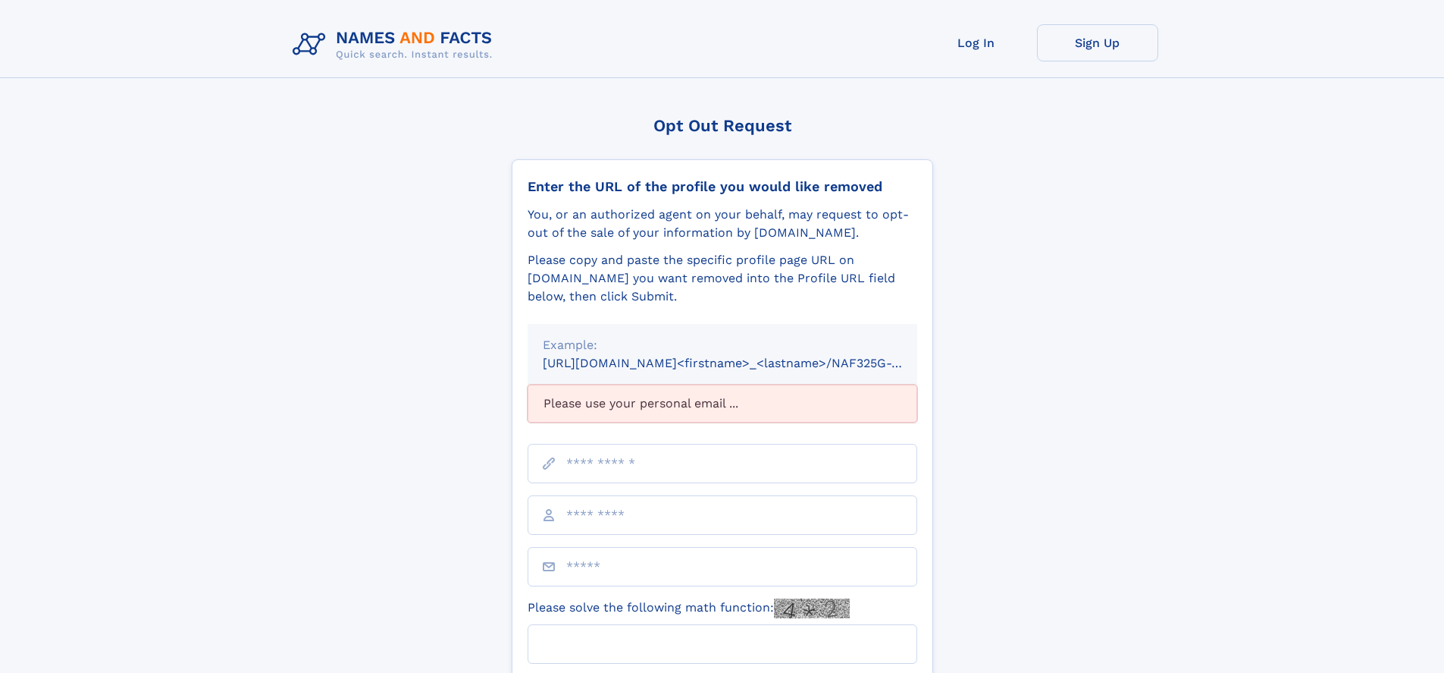 The width and height of the screenshot is (1444, 673). What do you see at coordinates (723, 403) in the screenshot?
I see `div: Please use your personal email ...` at bounding box center [723, 403].